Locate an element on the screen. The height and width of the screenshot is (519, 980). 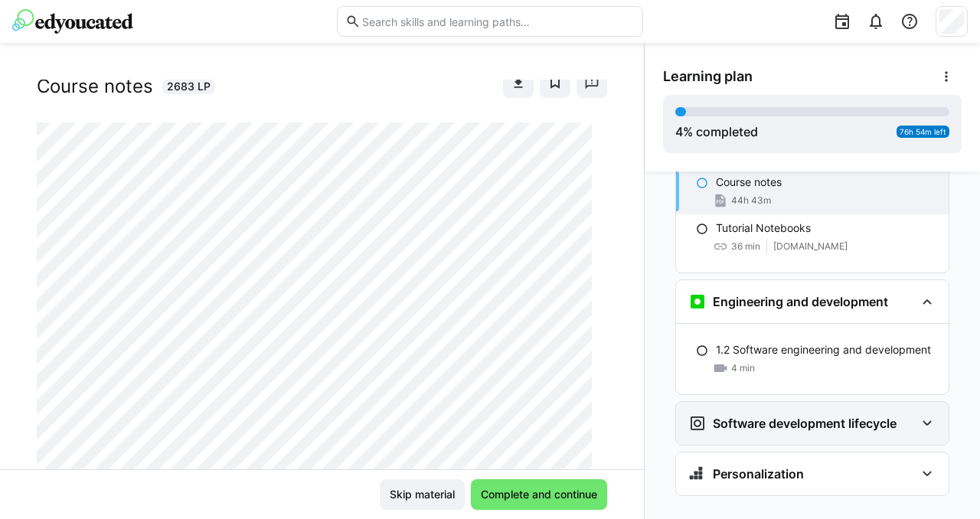
span: Complete and continue is located at coordinates (539, 495).